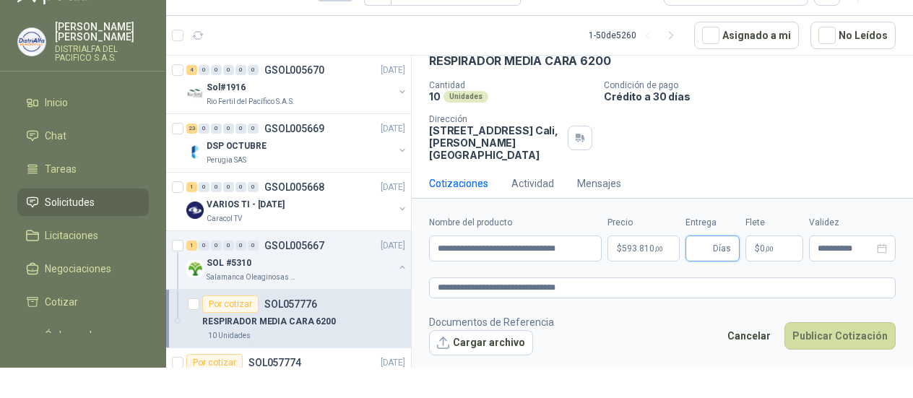 This screenshot has height=398, width=913. Describe the element at coordinates (90, 343) in the screenshot. I see `span: Órdenes de Compra` at that location.